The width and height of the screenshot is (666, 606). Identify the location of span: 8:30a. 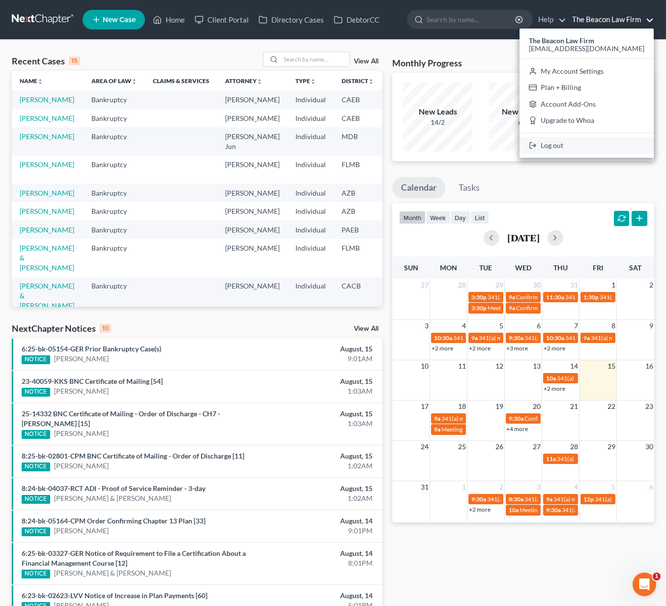
(516, 499).